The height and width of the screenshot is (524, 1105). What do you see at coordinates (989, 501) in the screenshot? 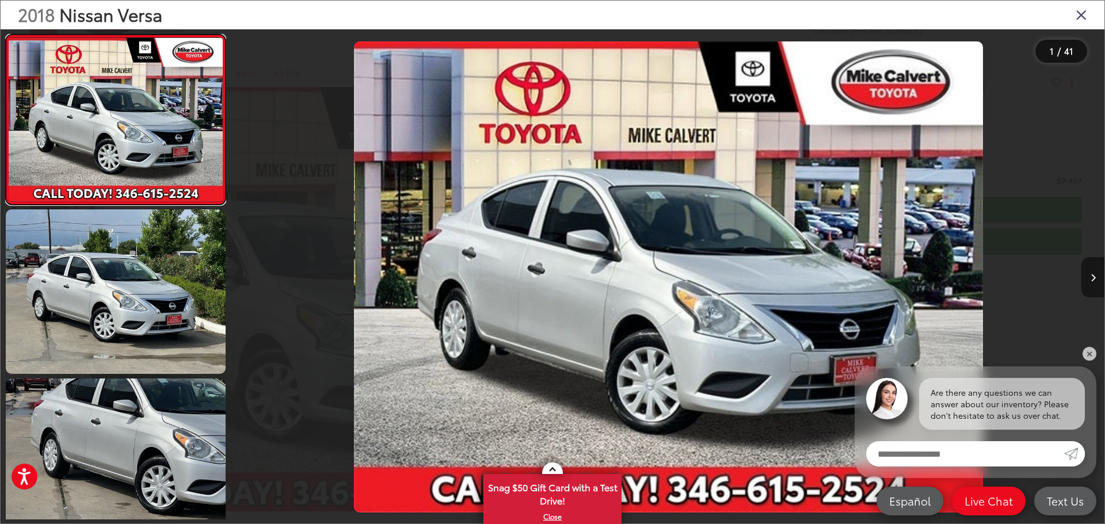
I see `span: Live Chat` at bounding box center [989, 501].